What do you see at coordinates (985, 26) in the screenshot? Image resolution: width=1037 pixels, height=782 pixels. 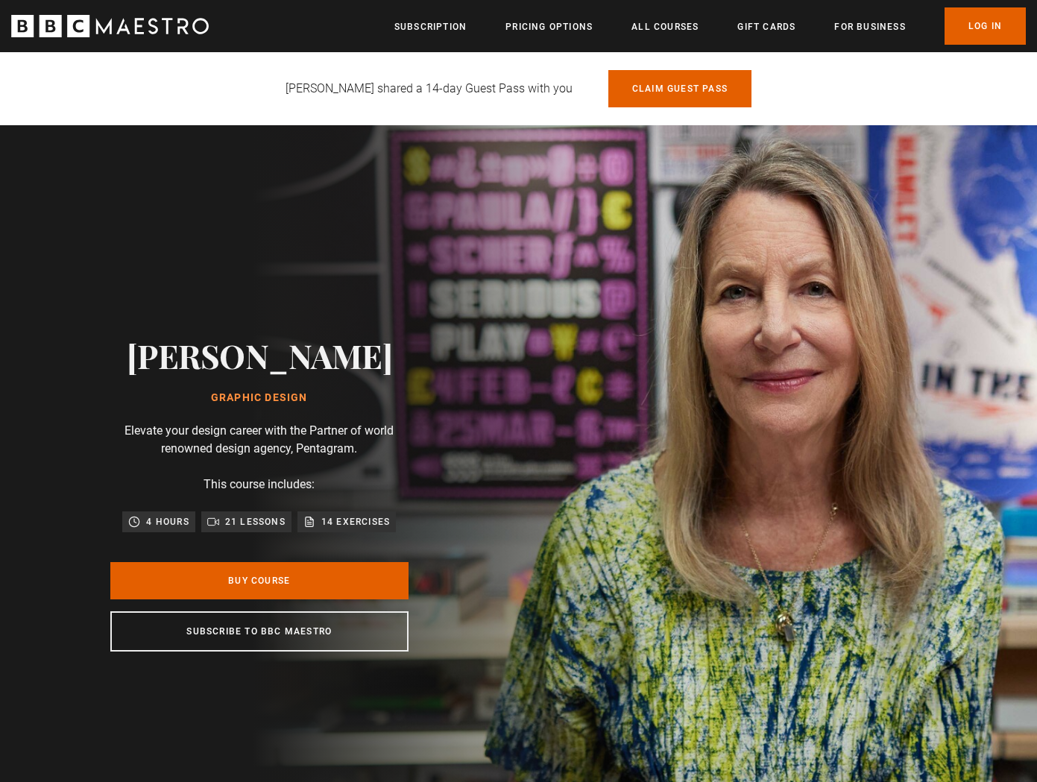 I see `a: Log In` at bounding box center [985, 26].